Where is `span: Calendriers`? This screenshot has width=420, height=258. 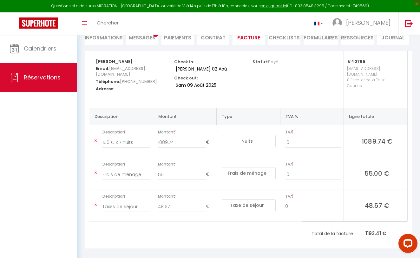
span: Calendriers is located at coordinates (40, 48).